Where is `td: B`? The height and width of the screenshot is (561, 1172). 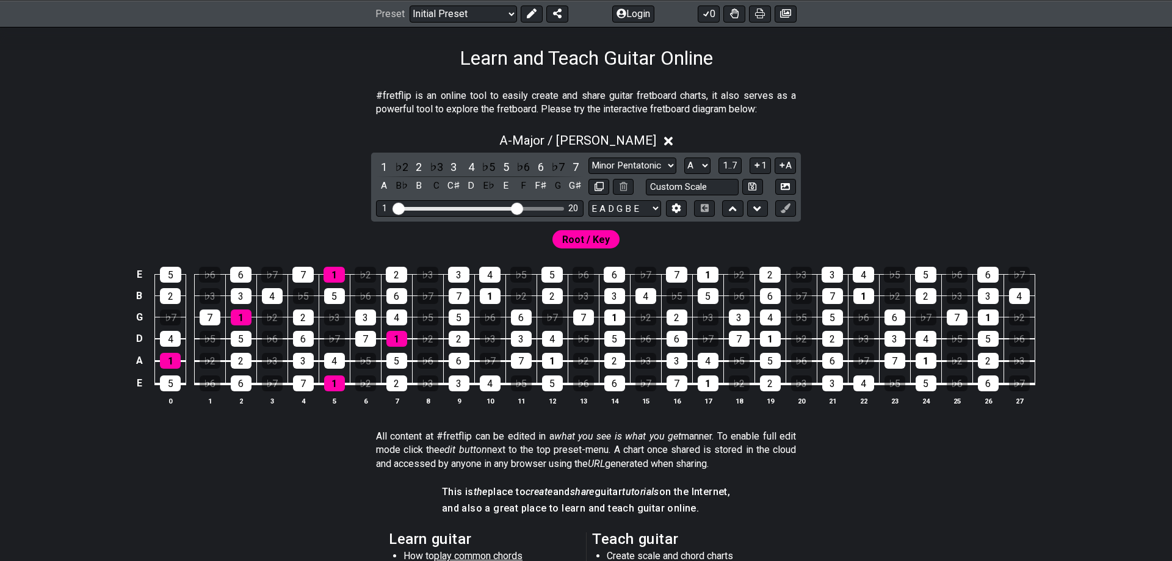
td: B is located at coordinates (139, 295).